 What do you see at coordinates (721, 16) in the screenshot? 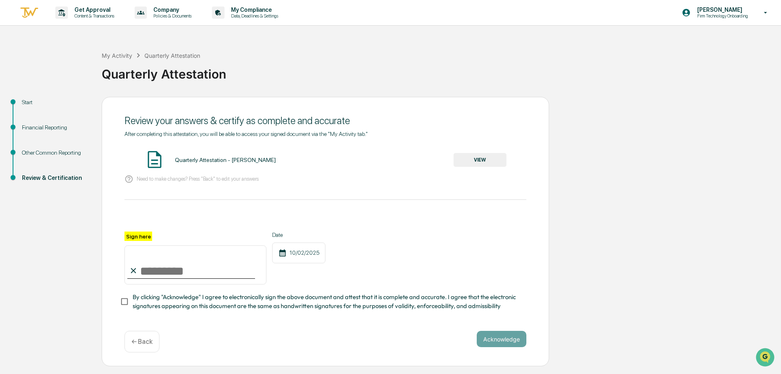
I see `p: Firm Technology Onboarding` at bounding box center [721, 16].